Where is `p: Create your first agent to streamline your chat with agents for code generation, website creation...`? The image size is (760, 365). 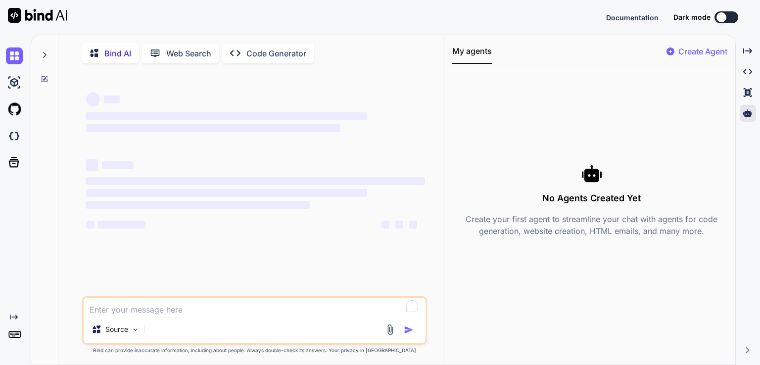
p: Create your first agent to streamline your chat with agents for code generation, website creation... is located at coordinates (592, 225).